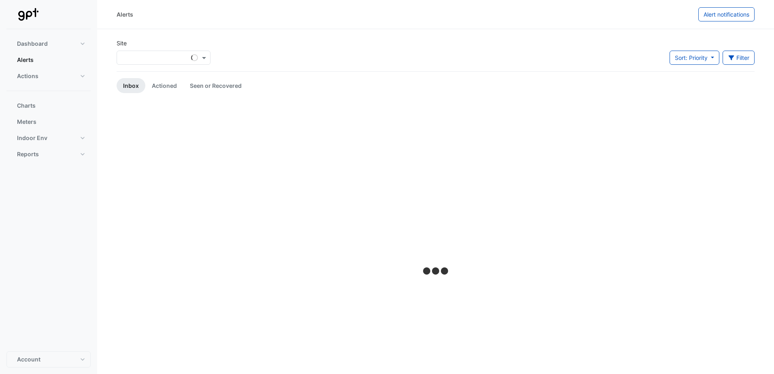 This screenshot has width=774, height=374. Describe the element at coordinates (691, 57) in the screenshot. I see `span: Sort: Priority` at that location.